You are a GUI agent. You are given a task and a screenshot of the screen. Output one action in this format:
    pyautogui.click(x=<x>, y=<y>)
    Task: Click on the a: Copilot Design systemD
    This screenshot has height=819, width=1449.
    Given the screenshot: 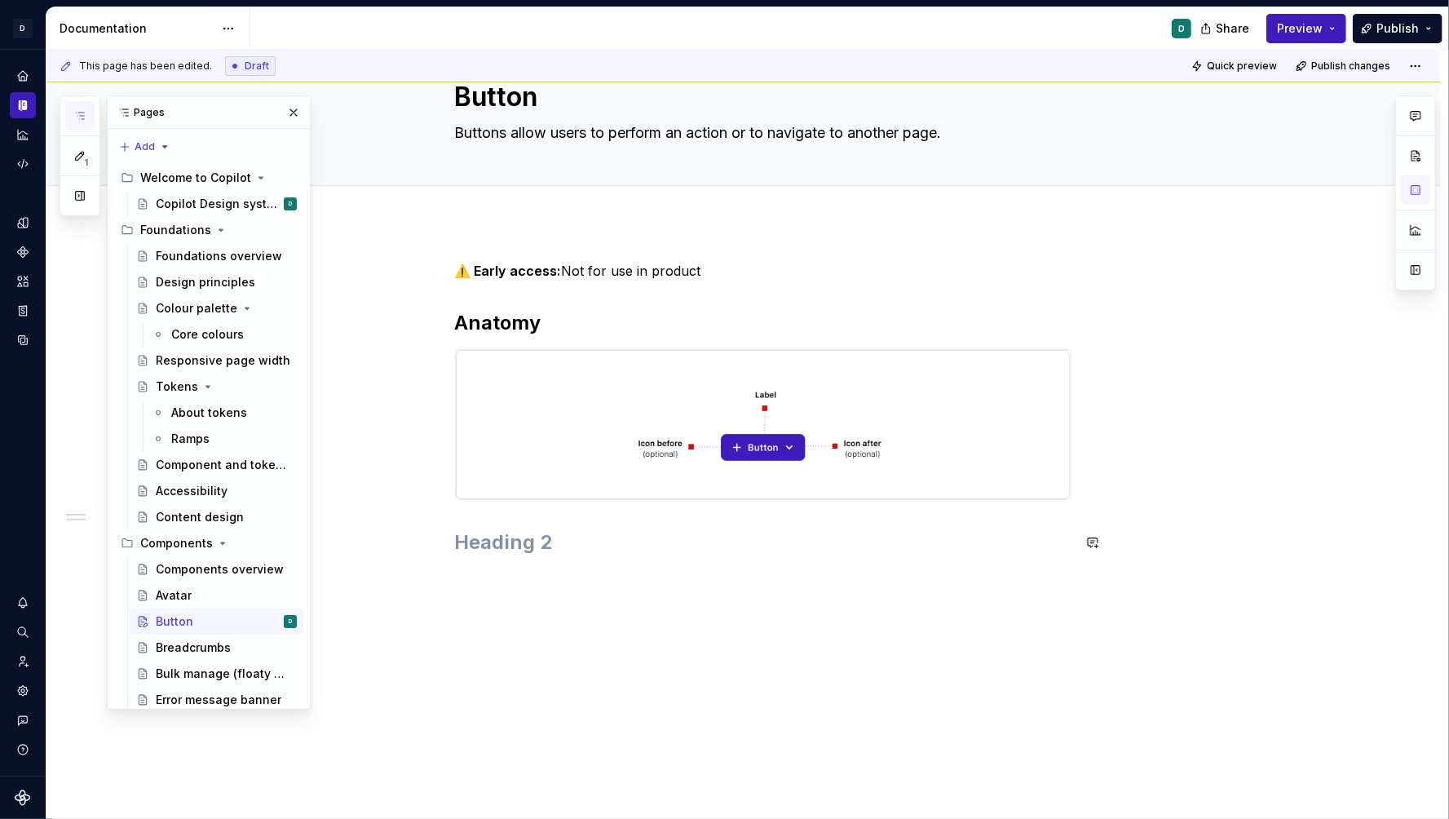 What is the action you would take?
    pyautogui.click(x=216, y=204)
    